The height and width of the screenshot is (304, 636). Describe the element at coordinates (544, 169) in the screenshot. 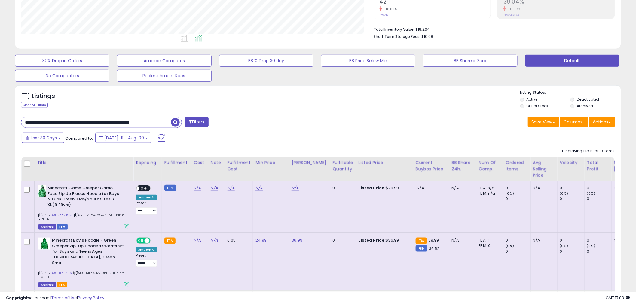

I see `div: Avg Selling Price` at that location.